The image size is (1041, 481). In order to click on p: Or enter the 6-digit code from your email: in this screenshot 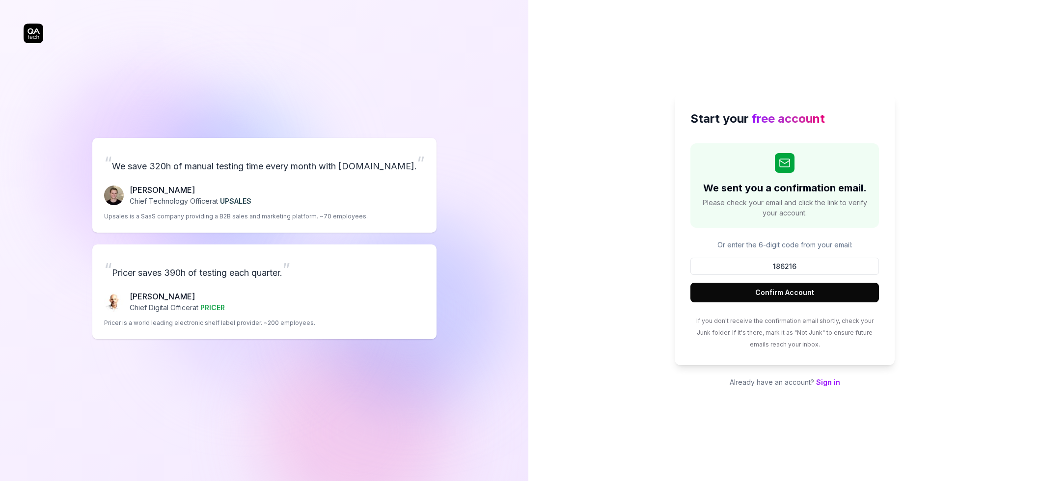, I will do `click(785, 245)`.